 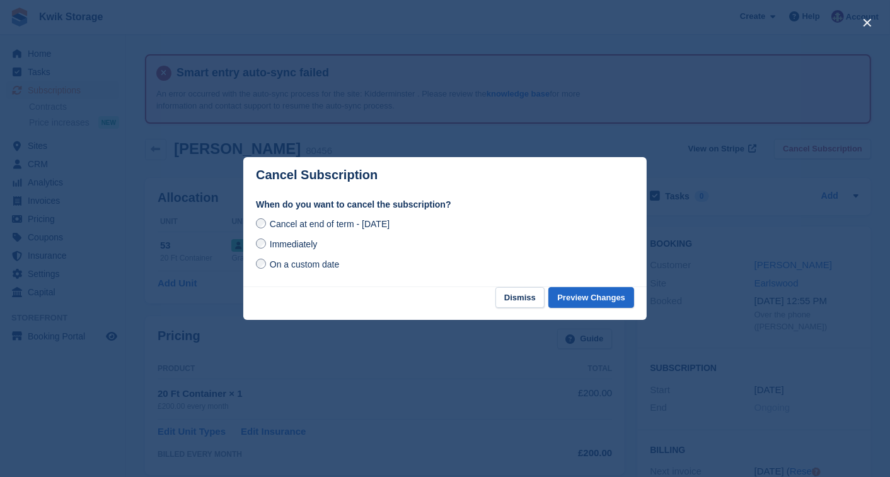 What do you see at coordinates (293, 244) in the screenshot?
I see `span: Immediately` at bounding box center [293, 244].